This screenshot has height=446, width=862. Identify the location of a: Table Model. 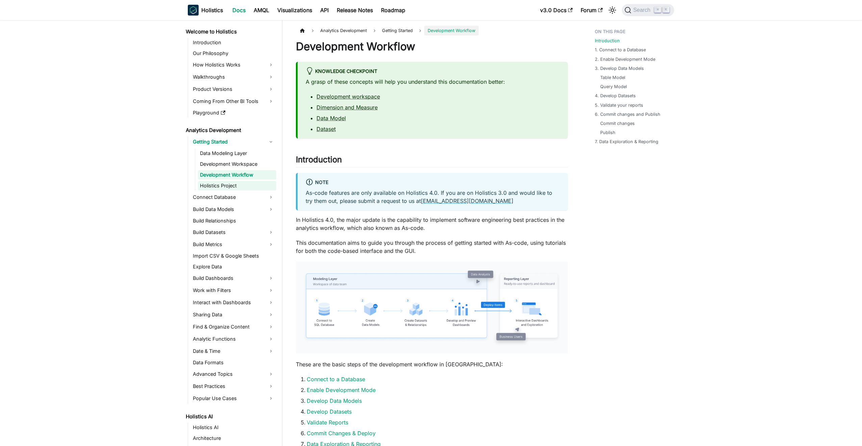
(613, 77).